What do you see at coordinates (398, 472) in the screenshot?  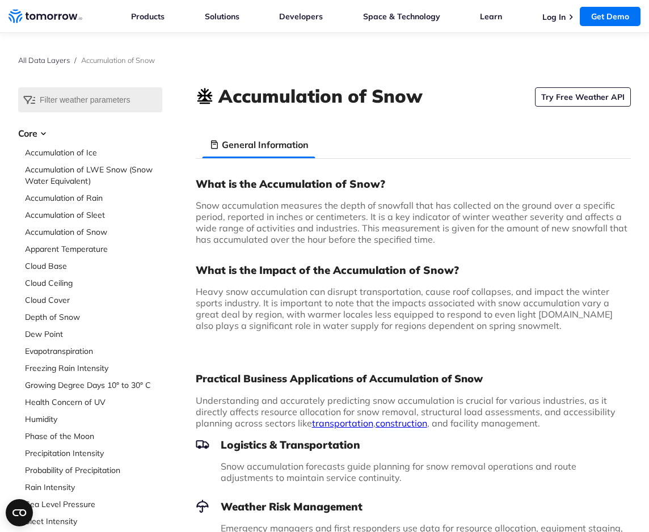 I see `span: Snow accumulation forecasts guide planning for snow removal operations and route adjustments to m...` at bounding box center [398, 472].